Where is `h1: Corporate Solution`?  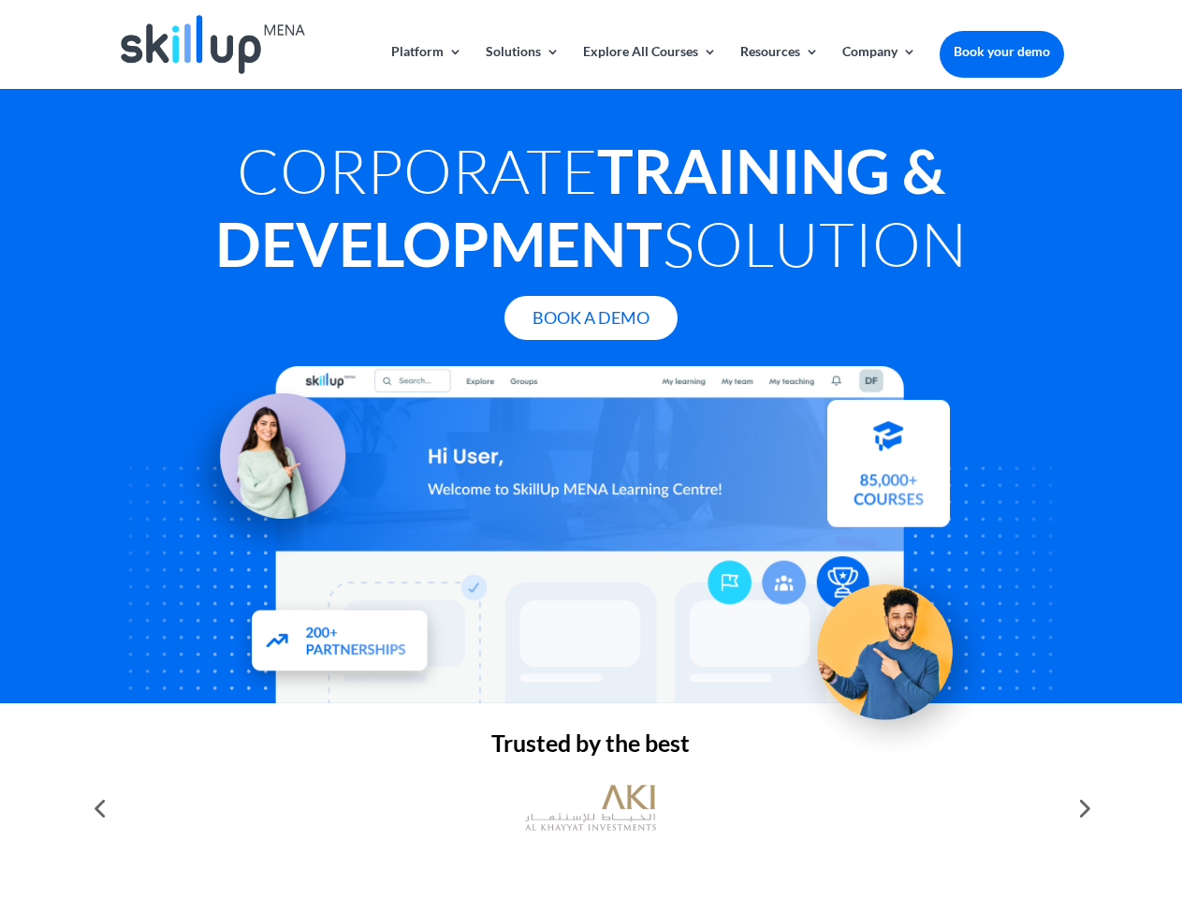
h1: Corporate Solution is located at coordinates (591, 212).